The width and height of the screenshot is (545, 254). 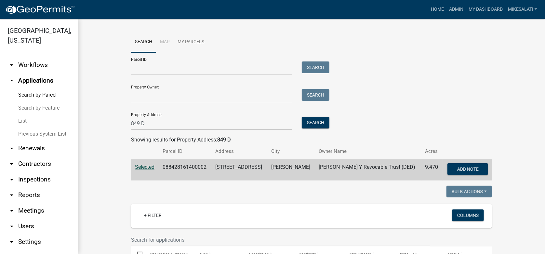 What do you see at coordinates (368, 151) in the screenshot?
I see `th: Owner Name` at bounding box center [368, 151].